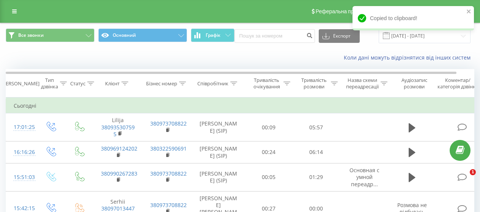  Describe the element at coordinates (343, 11) in the screenshot. I see `span: Реферальна програма` at that location.